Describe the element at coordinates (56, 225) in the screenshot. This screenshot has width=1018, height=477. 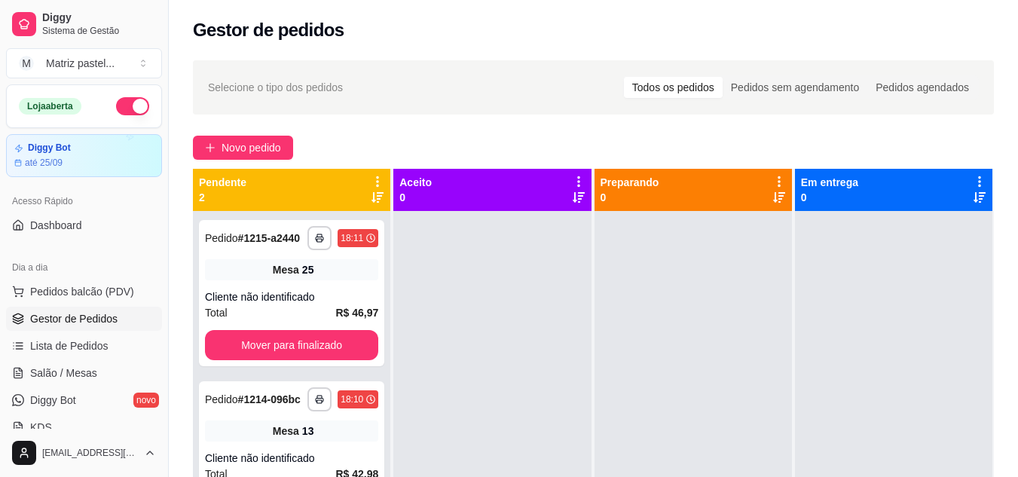
I see `span: Dashboard` at that location.